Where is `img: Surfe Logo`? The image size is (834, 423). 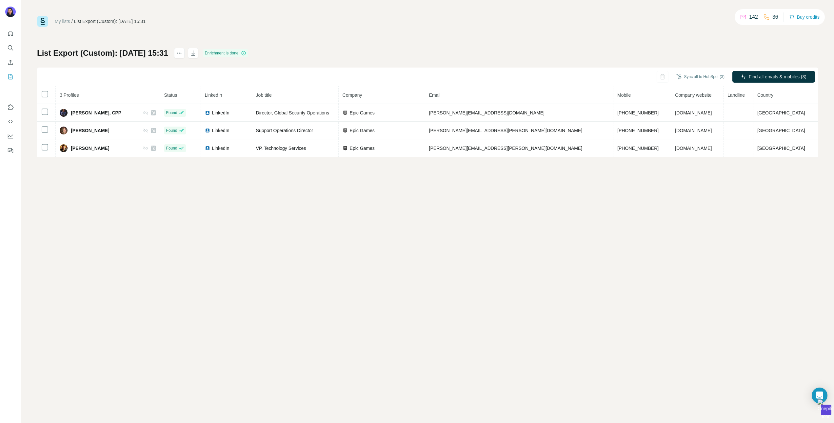
img: Surfe Logo is located at coordinates (43, 21).